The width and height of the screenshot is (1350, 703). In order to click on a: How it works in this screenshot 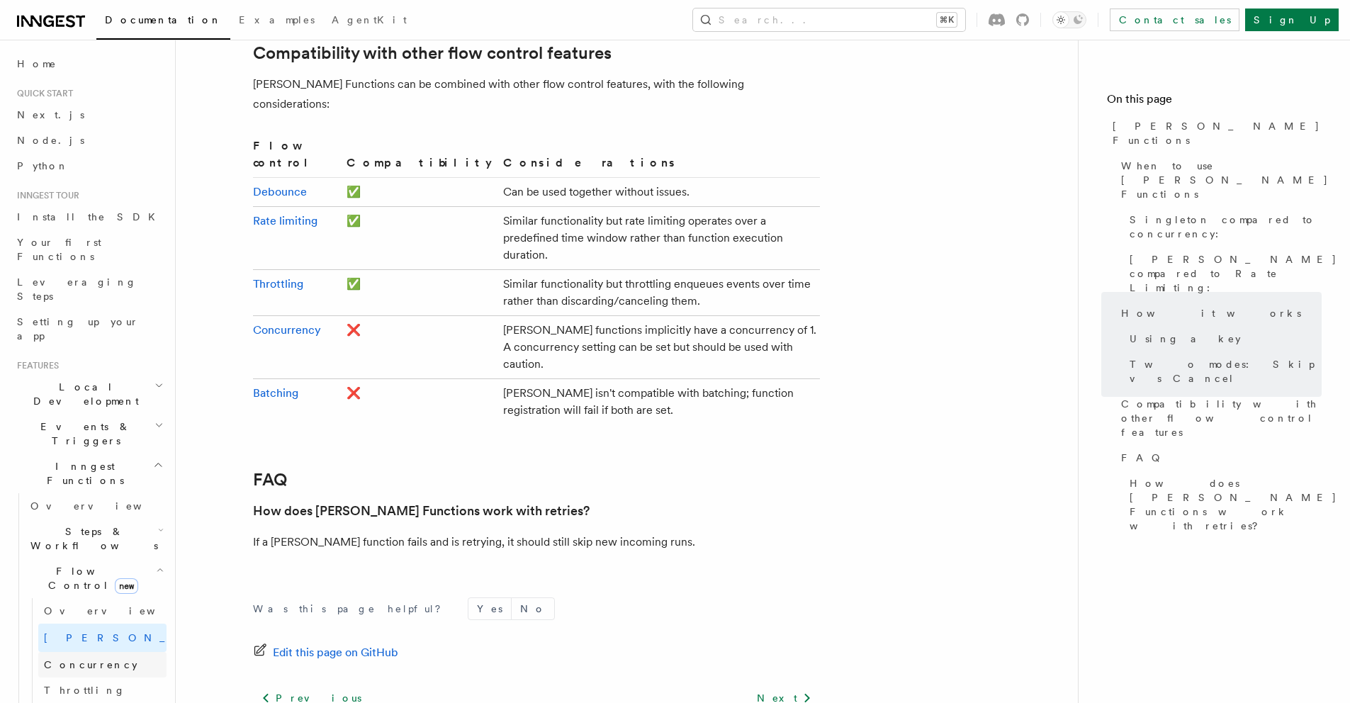, I will do `click(1219, 313)`.